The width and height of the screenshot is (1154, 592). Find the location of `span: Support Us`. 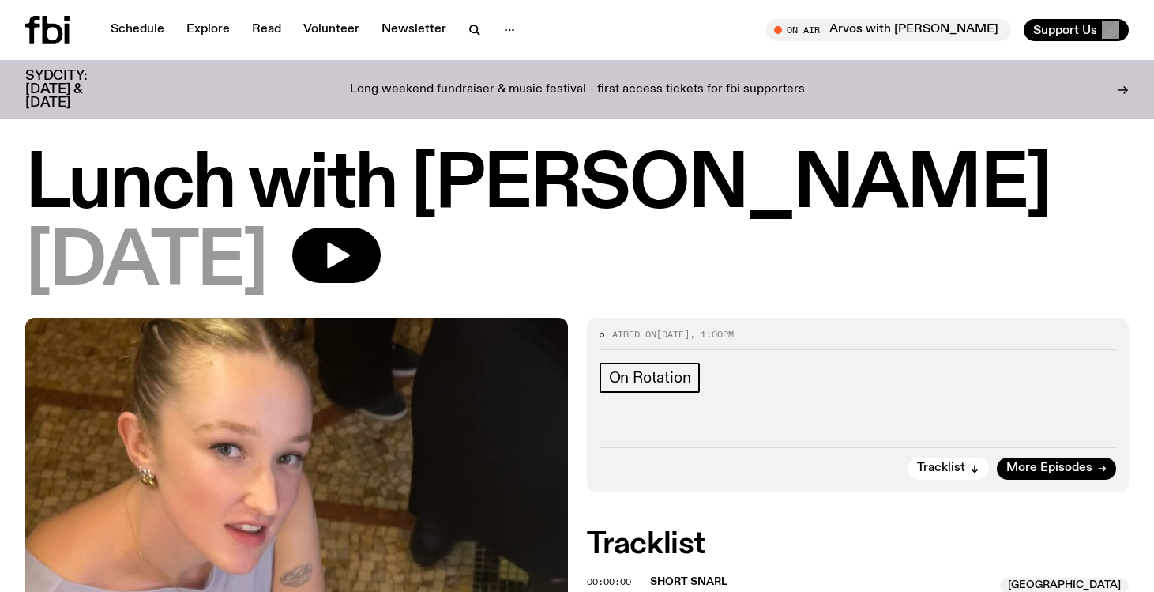

span: Support Us is located at coordinates (1065, 30).